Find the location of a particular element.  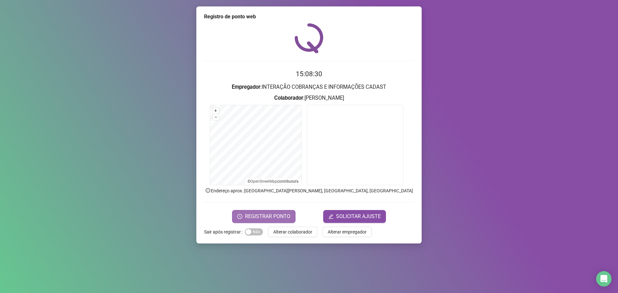

h3: : INTERAÇÃO COBRANÇAS E INFORMAÇÕES CADAST is located at coordinates (309, 87).